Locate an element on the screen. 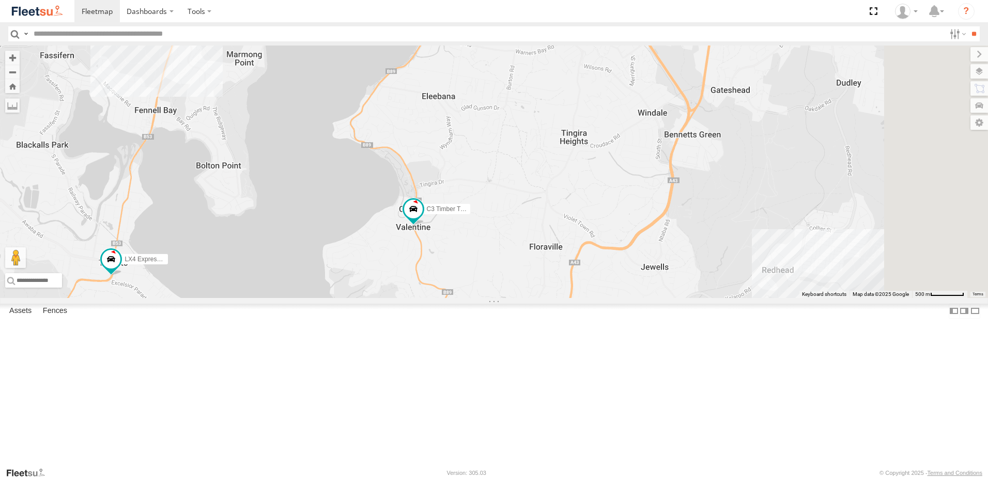 This screenshot has height=478, width=988. label: Assets is located at coordinates (20, 311).